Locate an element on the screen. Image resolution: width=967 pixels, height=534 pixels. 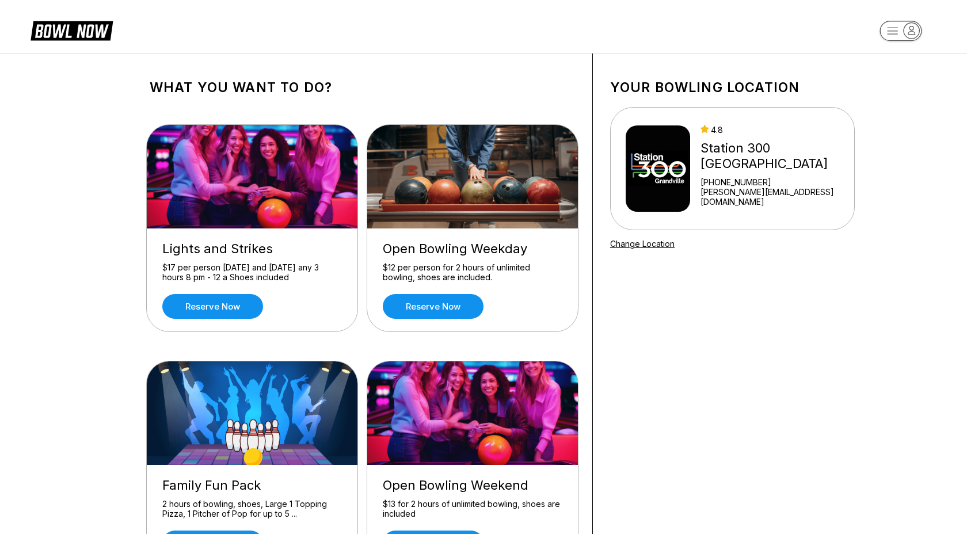
div: $13 for 2 hours of unlimited bowling, shoes are included is located at coordinates (473, 509).